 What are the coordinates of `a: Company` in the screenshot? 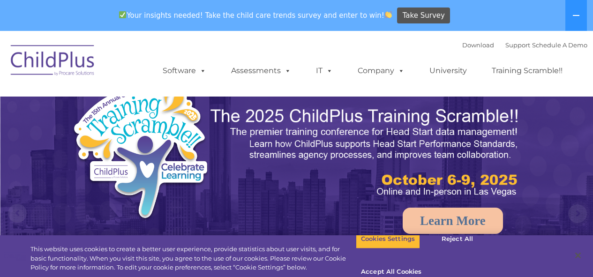 It's located at (381, 71).